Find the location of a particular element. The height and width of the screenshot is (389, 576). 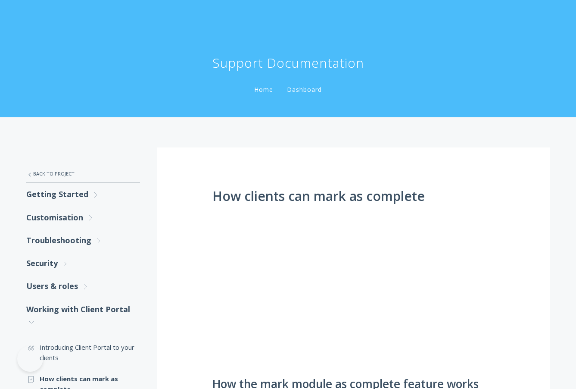

a: Home is located at coordinates (264, 89).